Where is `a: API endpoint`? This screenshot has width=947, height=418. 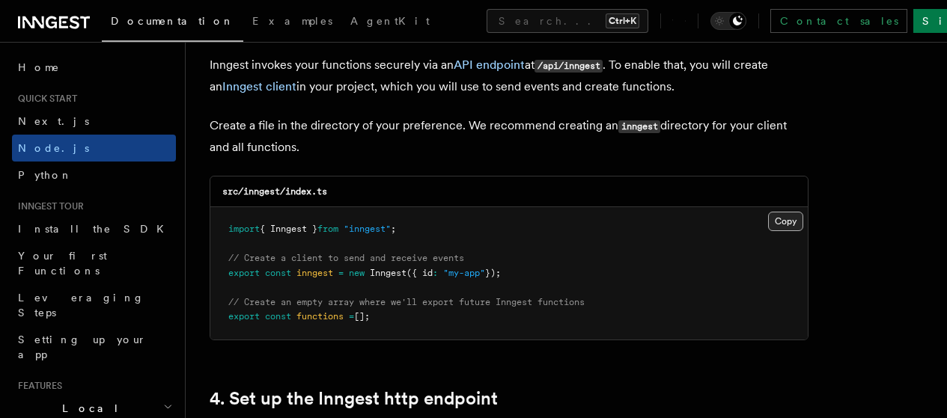 a: API endpoint is located at coordinates (489, 64).